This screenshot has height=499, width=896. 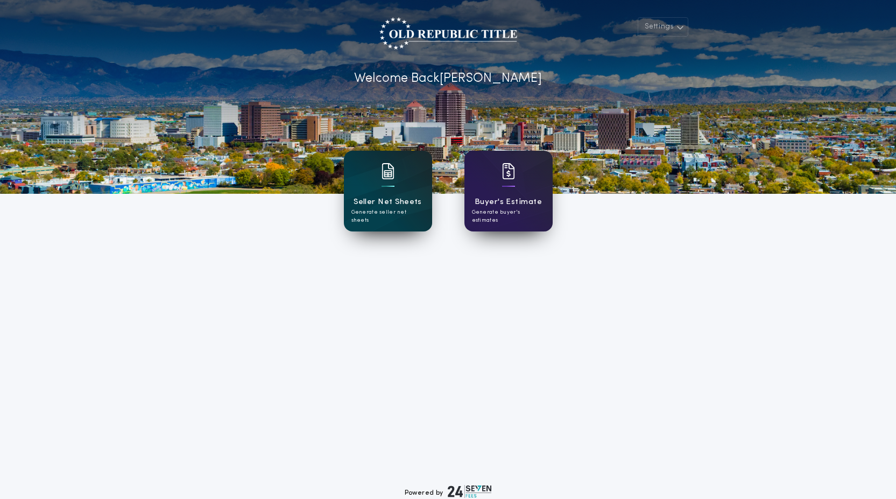 I want to click on a: card iconSeller Net SheetsGenerate seller net sheets, so click(x=388, y=191).